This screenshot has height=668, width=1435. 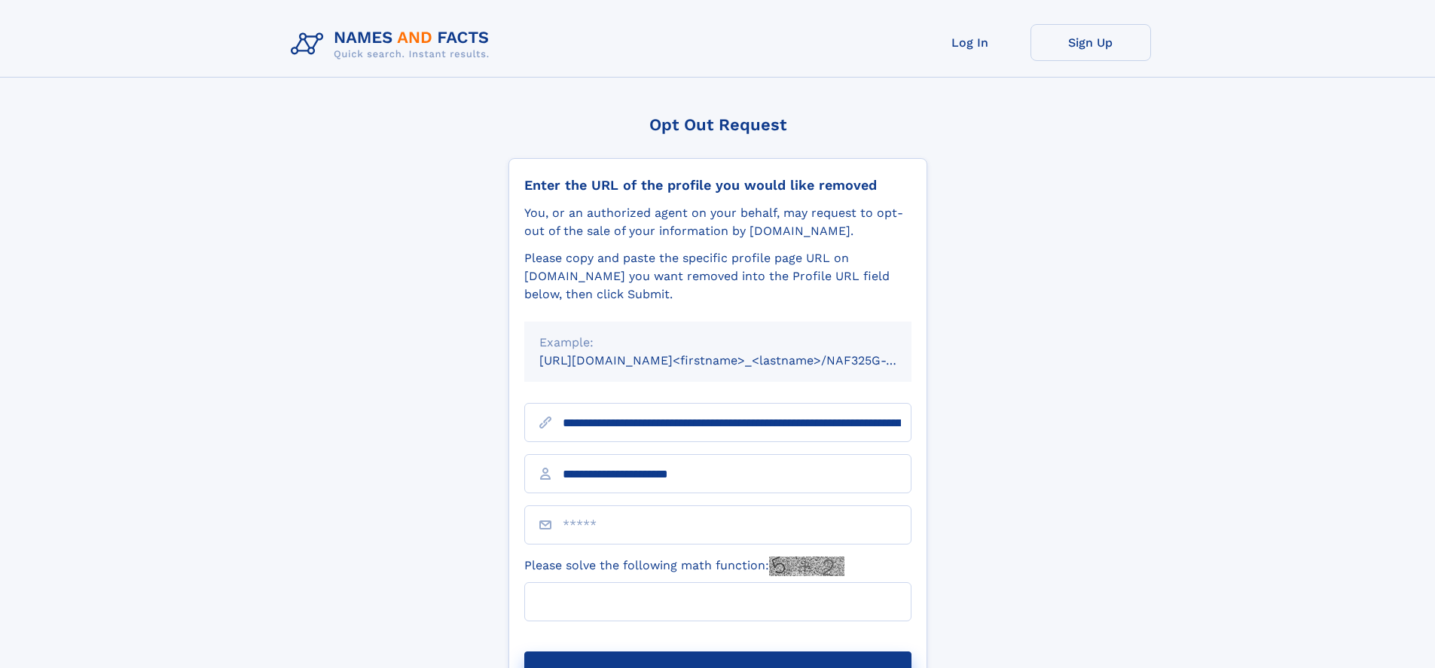 I want to click on div: Opt Out Request, so click(x=718, y=124).